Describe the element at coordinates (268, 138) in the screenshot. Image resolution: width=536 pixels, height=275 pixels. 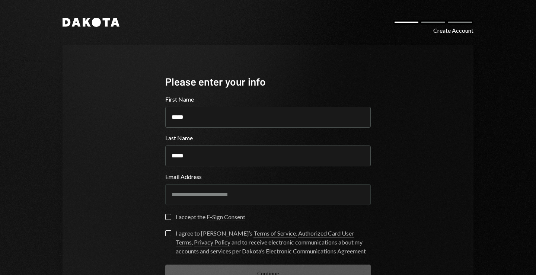
I see `label: Last Name` at that location.